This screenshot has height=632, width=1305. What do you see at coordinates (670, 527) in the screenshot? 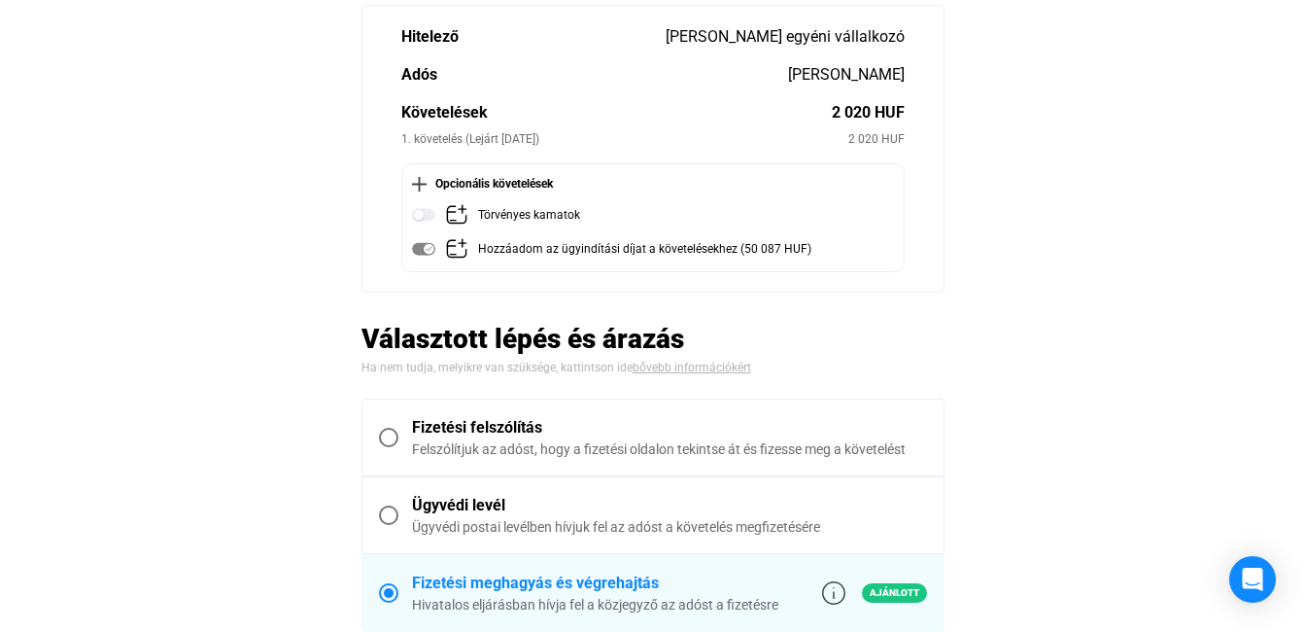
I see `div: Ügyvédi postai levélben hívjuk fel az adóst a követelés megfizetésére` at bounding box center [670, 527].